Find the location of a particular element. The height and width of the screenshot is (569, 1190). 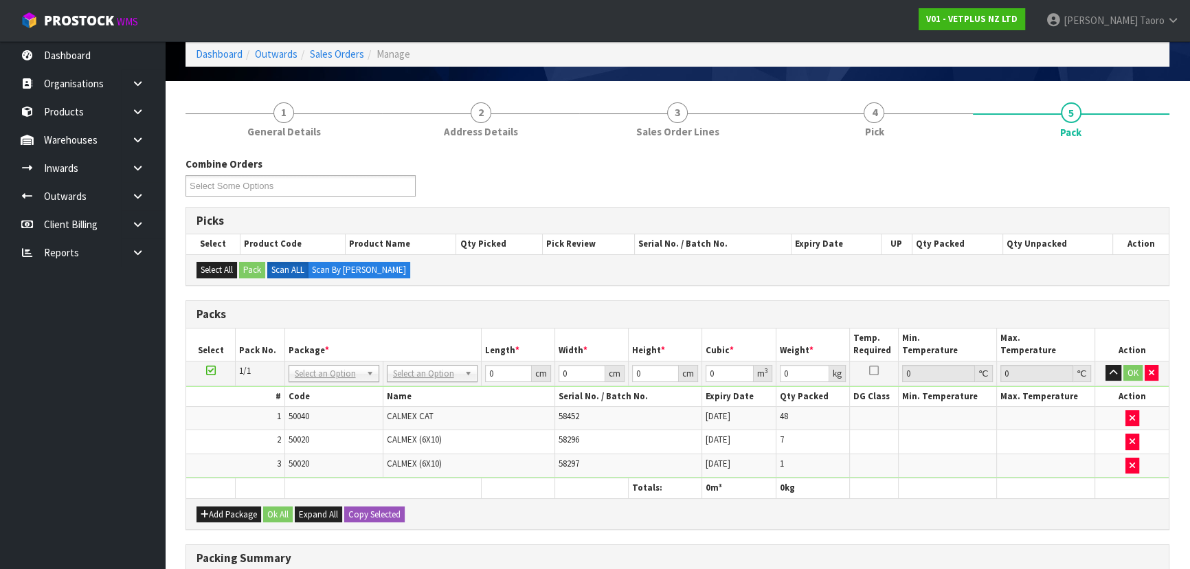

span: Address Details is located at coordinates (481, 131).